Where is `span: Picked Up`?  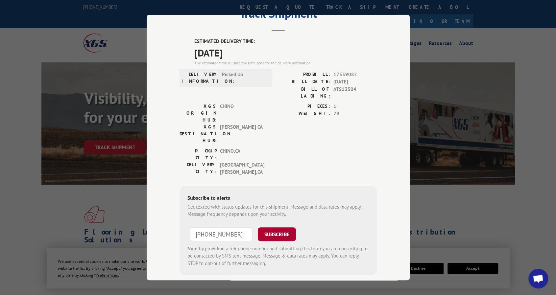 span: Picked Up is located at coordinates (244, 78).